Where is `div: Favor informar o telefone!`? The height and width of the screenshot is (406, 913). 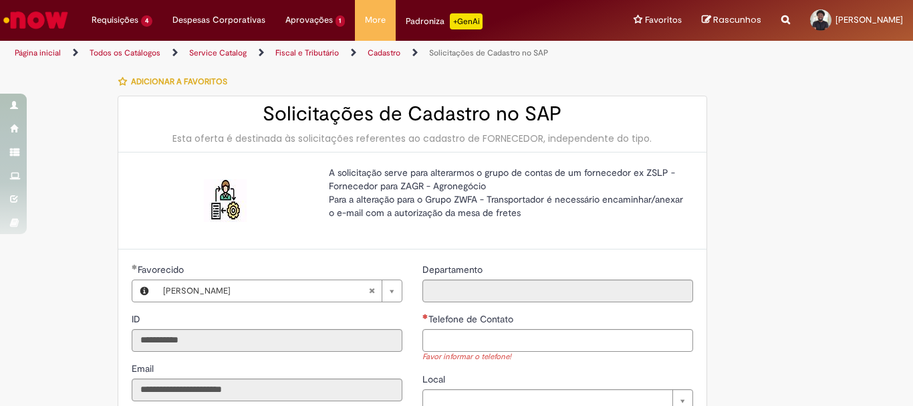 div: Favor informar o telefone! is located at coordinates (557, 357).